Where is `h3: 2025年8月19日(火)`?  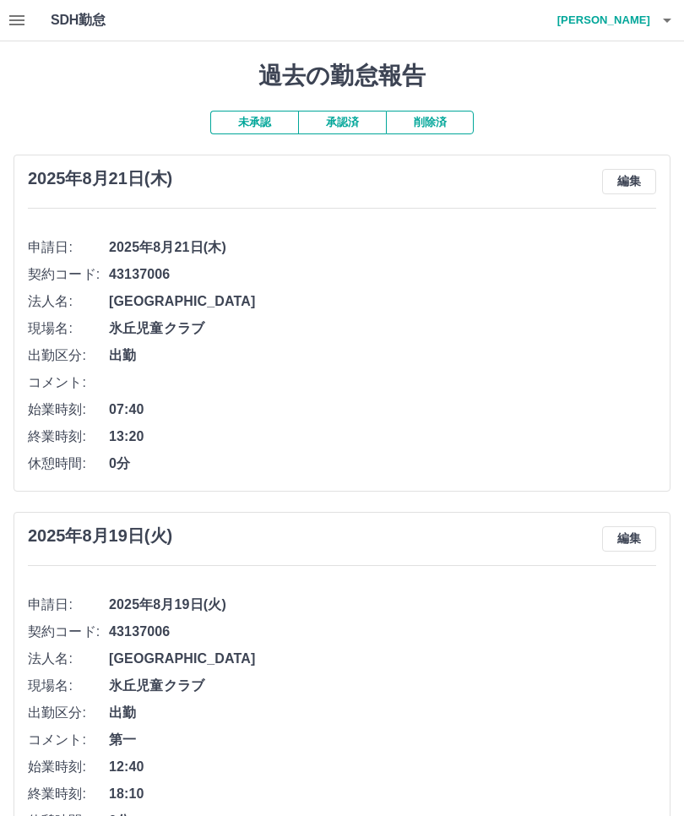 h3: 2025年8月19日(火) is located at coordinates (100, 536).